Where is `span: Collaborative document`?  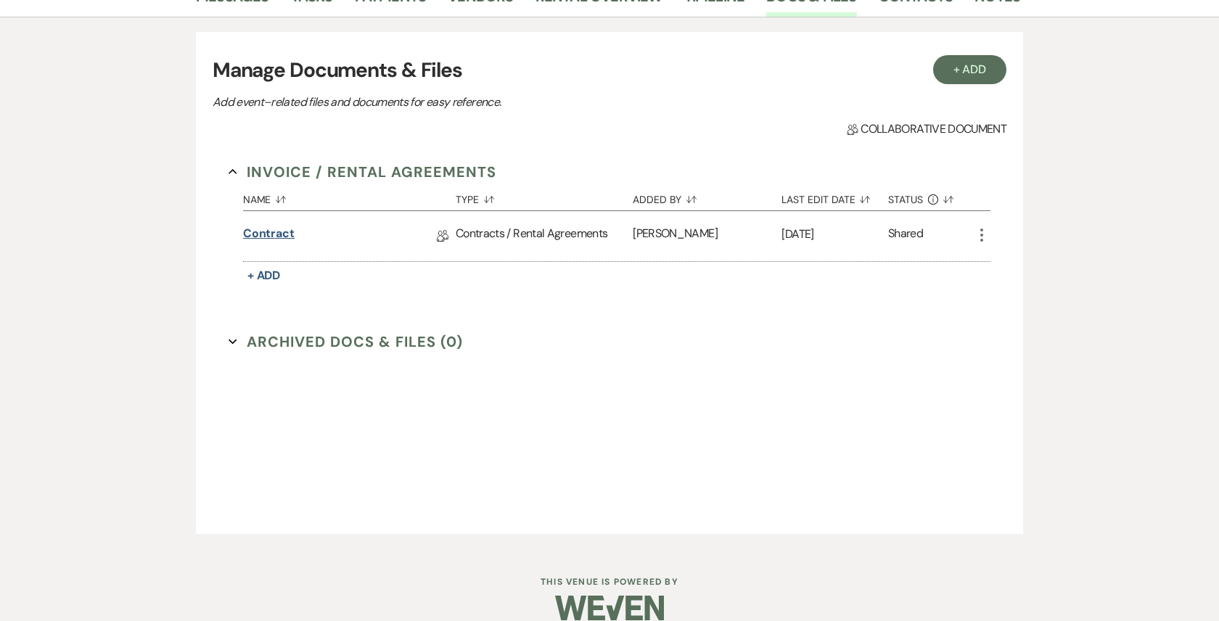
span: Collaborative document is located at coordinates (927, 129).